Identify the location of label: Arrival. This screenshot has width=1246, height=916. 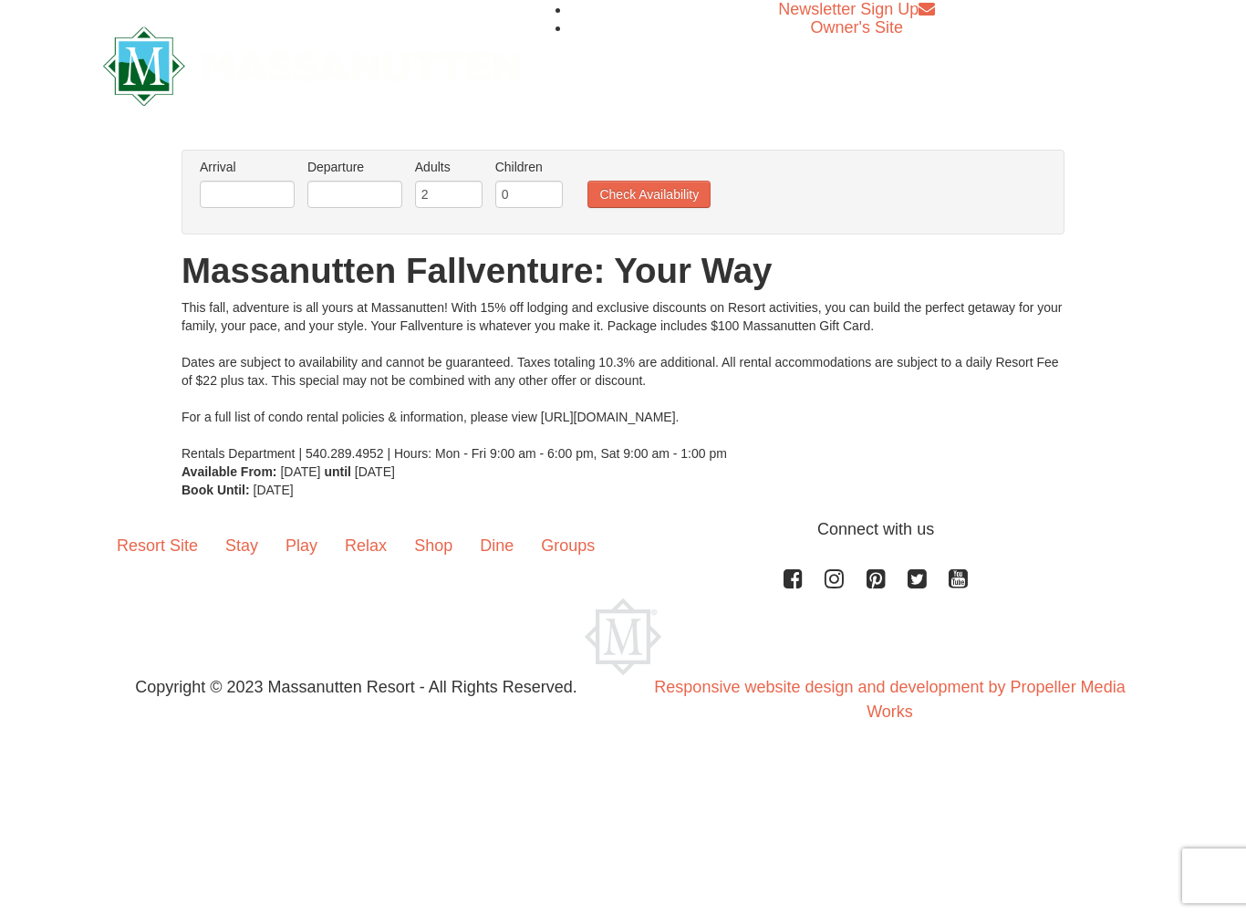
(247, 167).